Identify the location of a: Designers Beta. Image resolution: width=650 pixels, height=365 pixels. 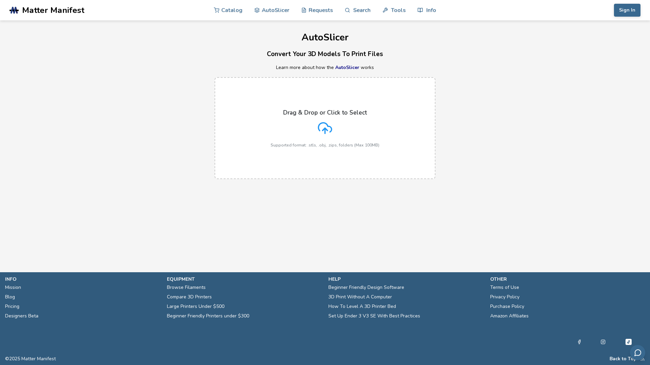
(22, 316).